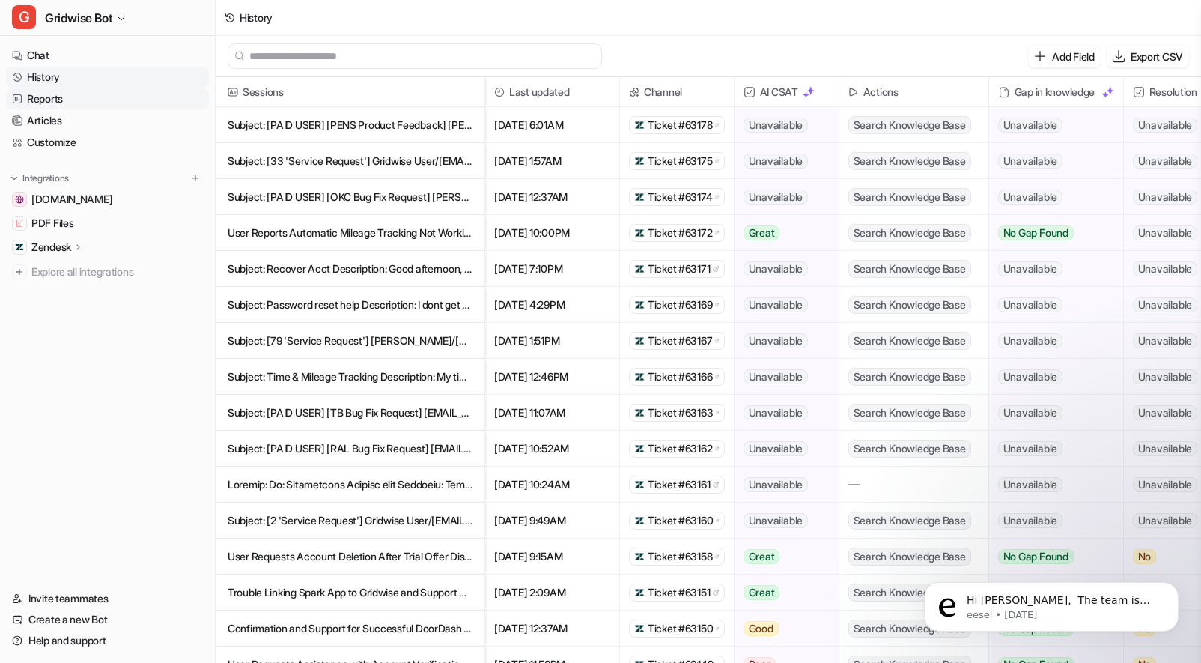  Describe the element at coordinates (680, 305) in the screenshot. I see `span: Ticket #63169` at that location.